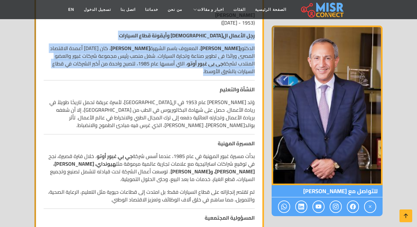 The width and height of the screenshot is (417, 227). I want to click on img: main.misr_connect, so click(322, 10).